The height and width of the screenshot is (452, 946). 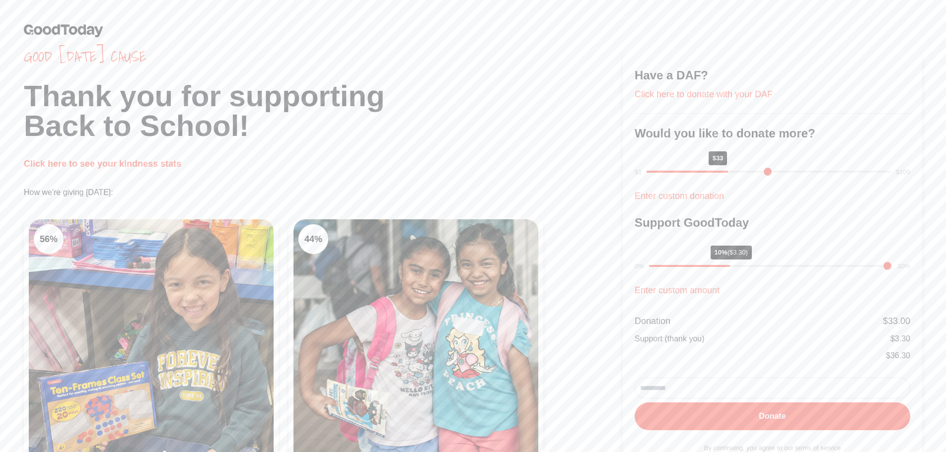 What do you see at coordinates (772, 134) in the screenshot?
I see `h3: Would you like to donate more?` at bounding box center [772, 134].